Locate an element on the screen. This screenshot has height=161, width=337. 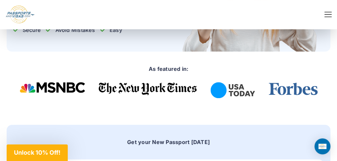
p: Easy is located at coordinates (111, 30).